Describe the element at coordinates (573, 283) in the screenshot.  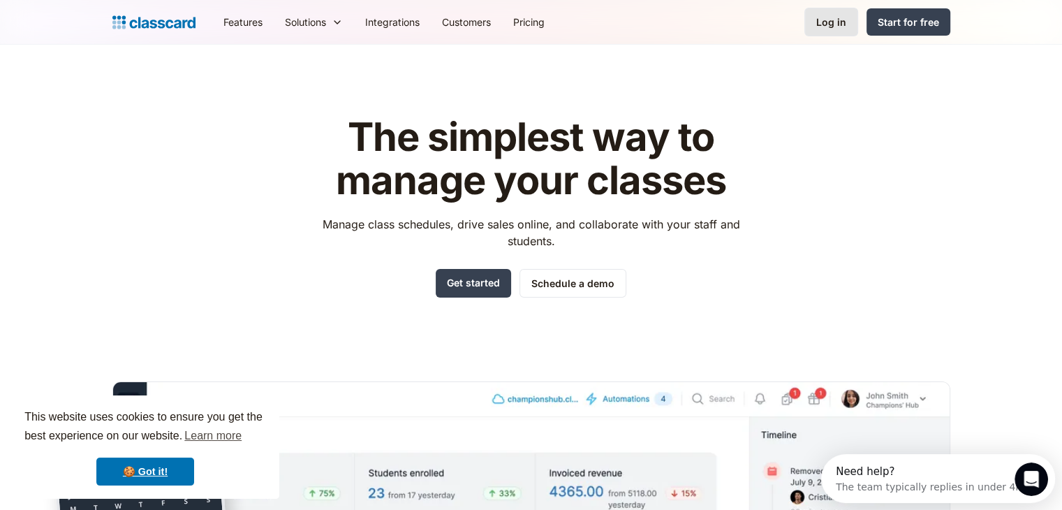
I see `a: Schedule a demo` at that location.